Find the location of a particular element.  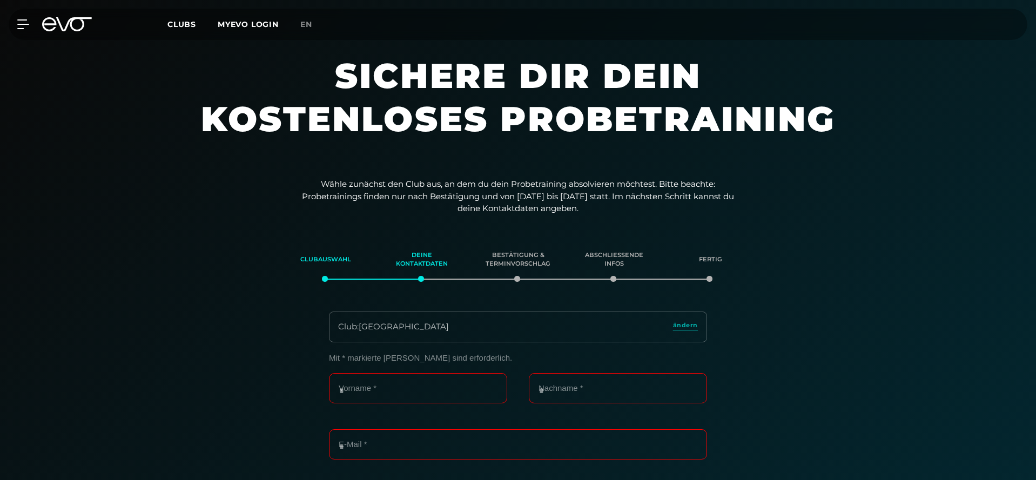

div: Deine Kontaktdaten is located at coordinates (422, 260).